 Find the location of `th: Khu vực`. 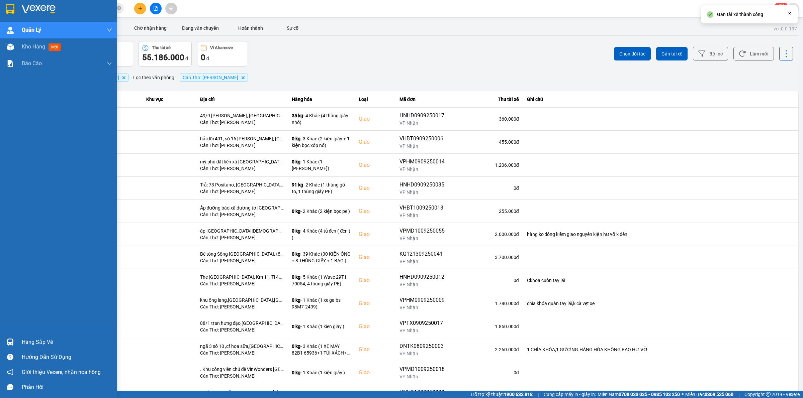

th: Khu vực is located at coordinates (169, 99).